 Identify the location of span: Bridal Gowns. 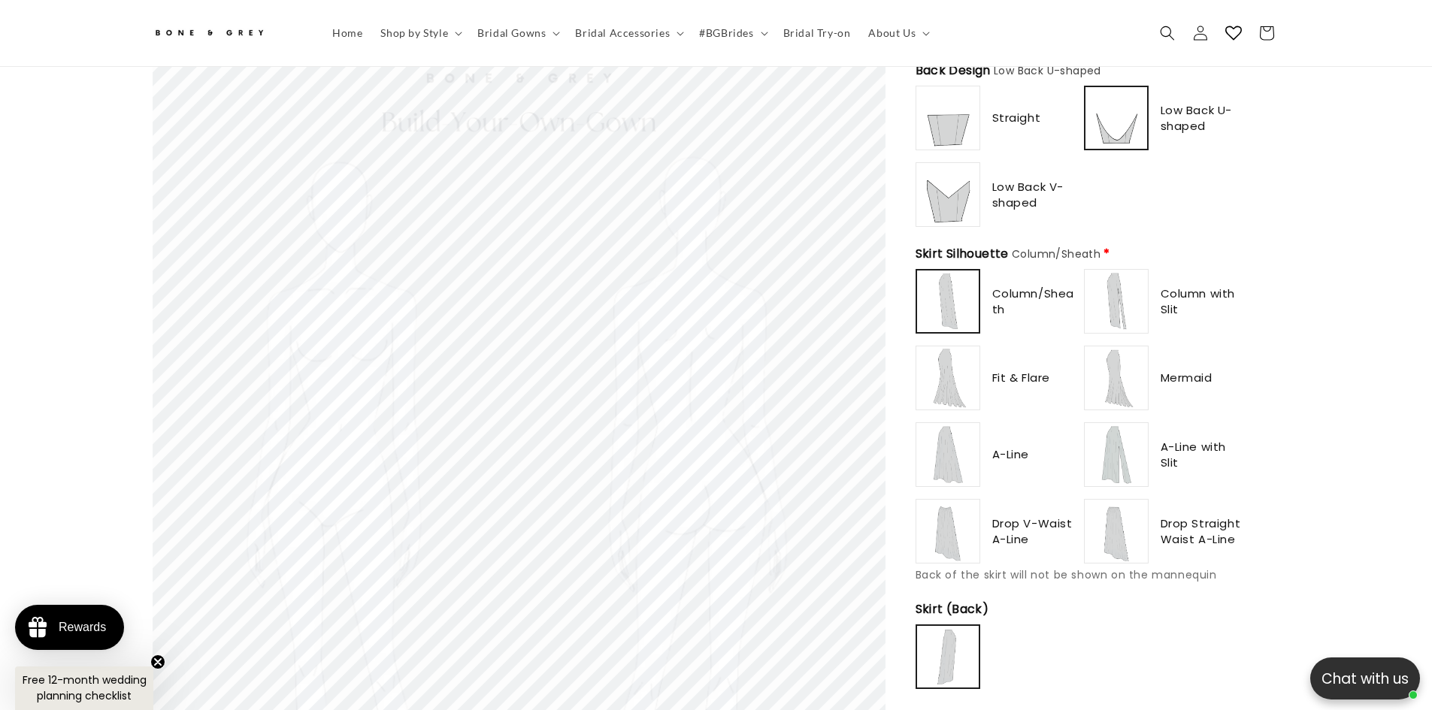
(511, 33).